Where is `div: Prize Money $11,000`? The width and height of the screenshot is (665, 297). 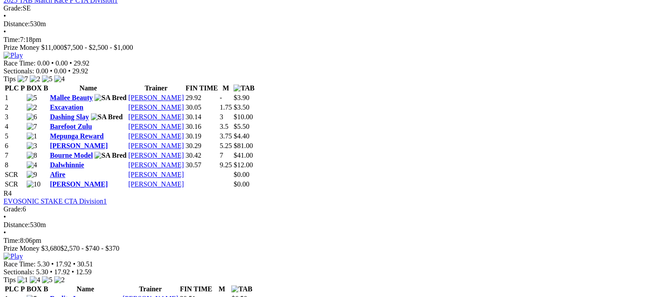
div: Prize Money $11,000 is located at coordinates (332, 48).